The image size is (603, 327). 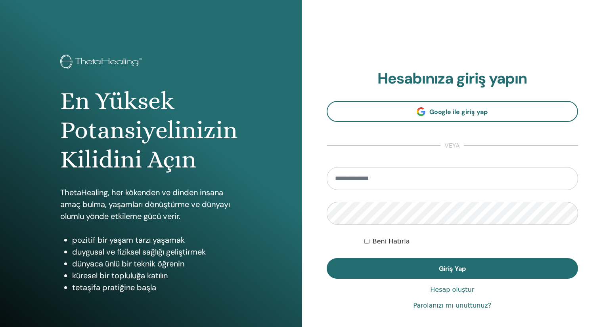 What do you see at coordinates (157, 264) in the screenshot?
I see `li: dünyaca ünlü bir teknik öğrenin` at bounding box center [157, 264].